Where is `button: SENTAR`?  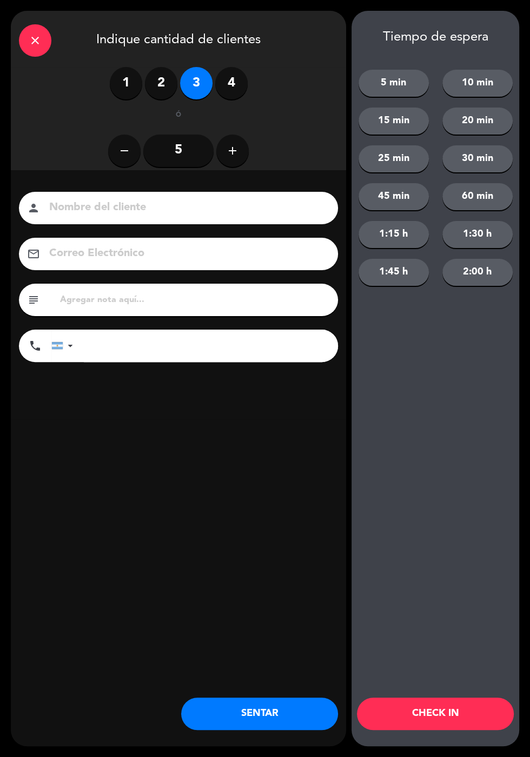
button: SENTAR is located at coordinates (259, 714).